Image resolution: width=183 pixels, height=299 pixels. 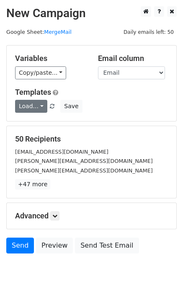 I want to click on h5: Advanced, so click(x=91, y=216).